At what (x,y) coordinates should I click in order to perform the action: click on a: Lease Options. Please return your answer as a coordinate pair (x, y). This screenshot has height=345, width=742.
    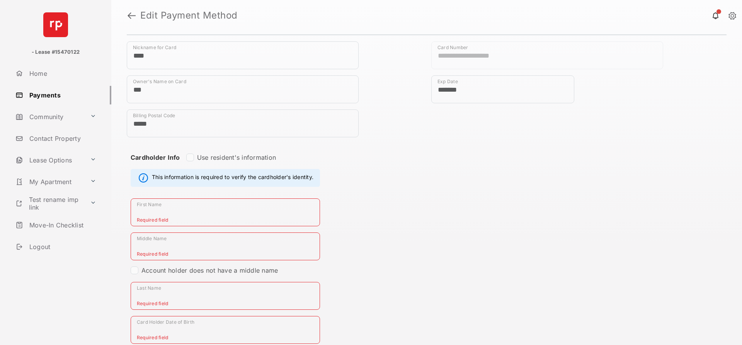
    Looking at the image, I should click on (49, 160).